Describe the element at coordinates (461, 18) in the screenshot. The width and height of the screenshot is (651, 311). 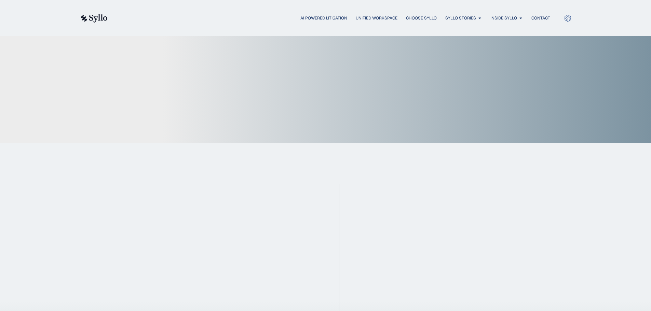
I see `a: Syllo Stories` at that location.